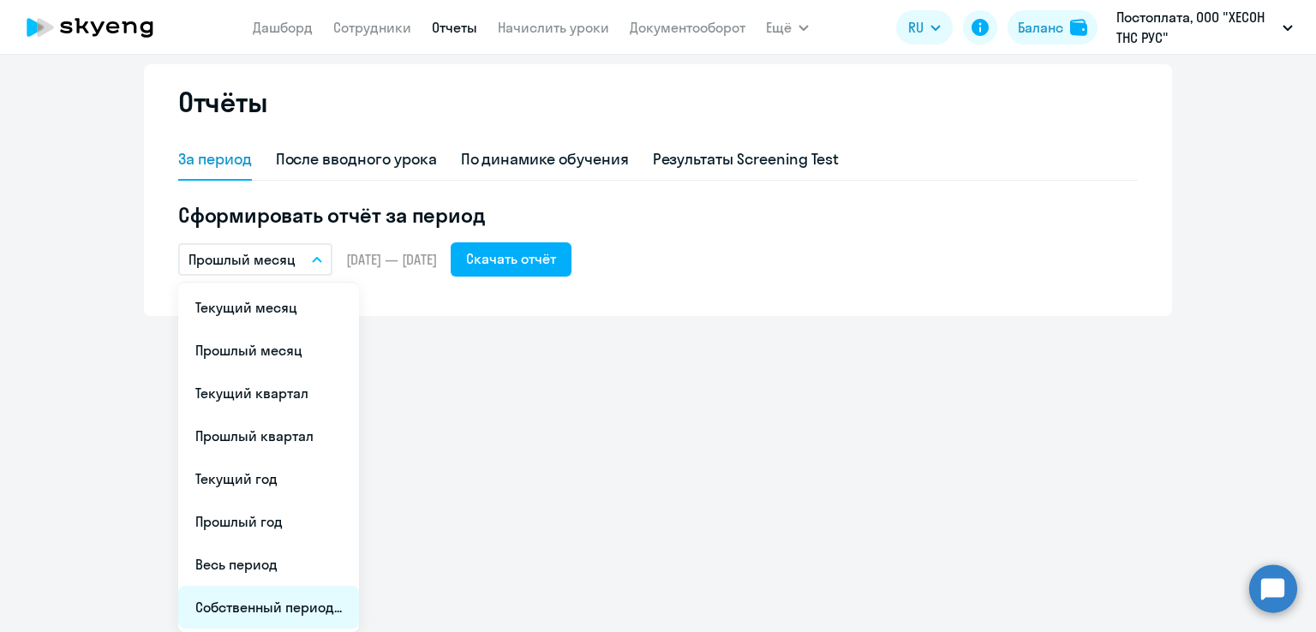  Describe the element at coordinates (545, 159) in the screenshot. I see `div: По динамике обучения` at that location.